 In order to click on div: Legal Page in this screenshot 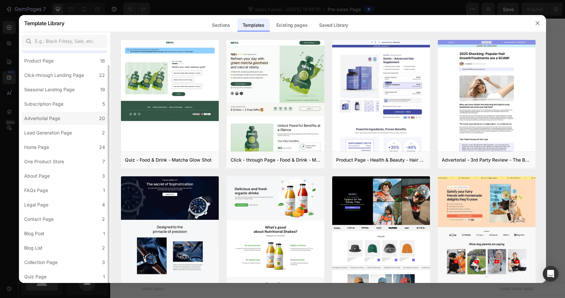, I will do `click(36, 205)`.